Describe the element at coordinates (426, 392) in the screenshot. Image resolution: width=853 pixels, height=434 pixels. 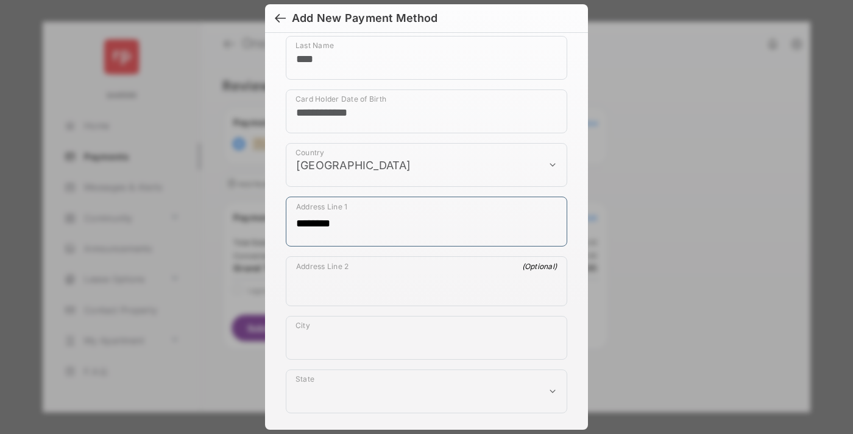
I see `div: payment_method_screening[postal_addresses][administrativeArea]` at that location.